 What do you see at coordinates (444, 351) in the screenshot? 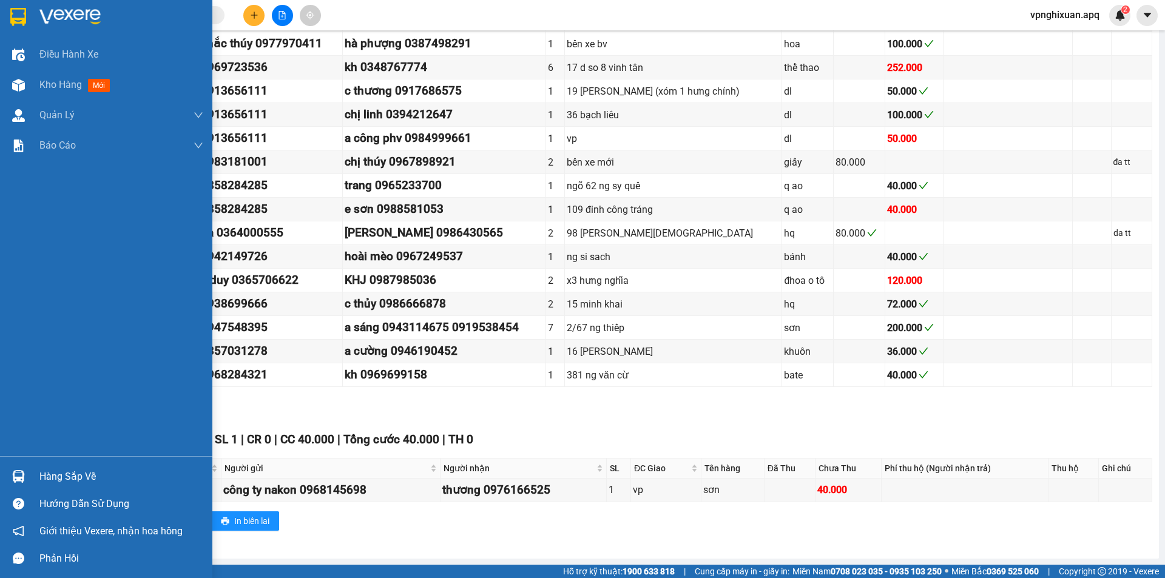
I see `div: a cường 0946190452` at bounding box center [444, 351].